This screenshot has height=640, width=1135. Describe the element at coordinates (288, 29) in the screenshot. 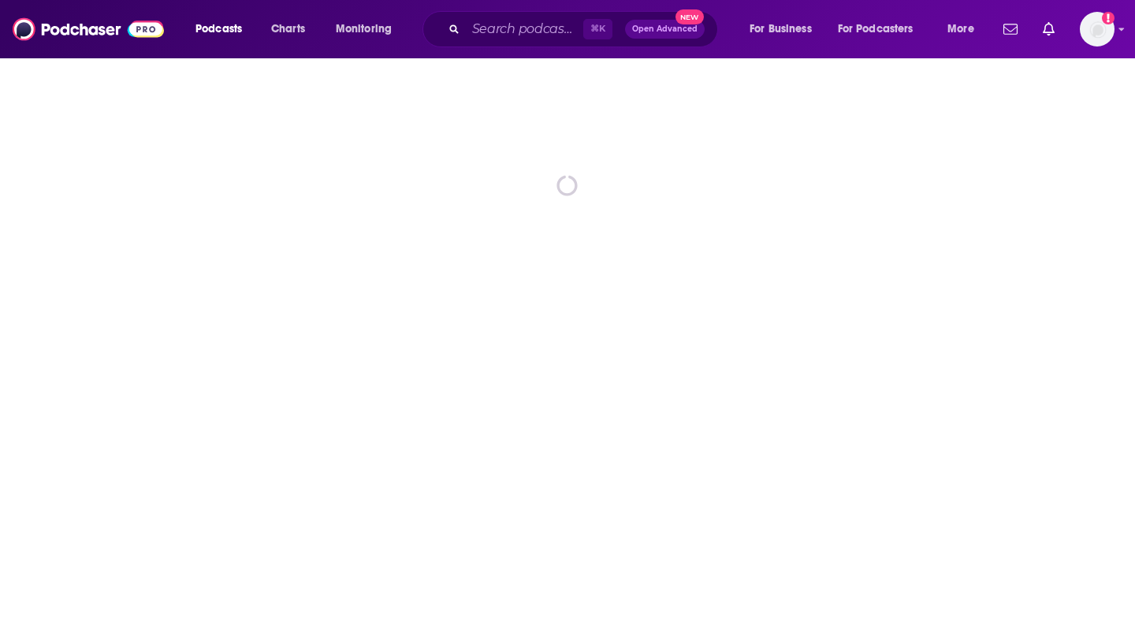

I see `span: Charts` at that location.